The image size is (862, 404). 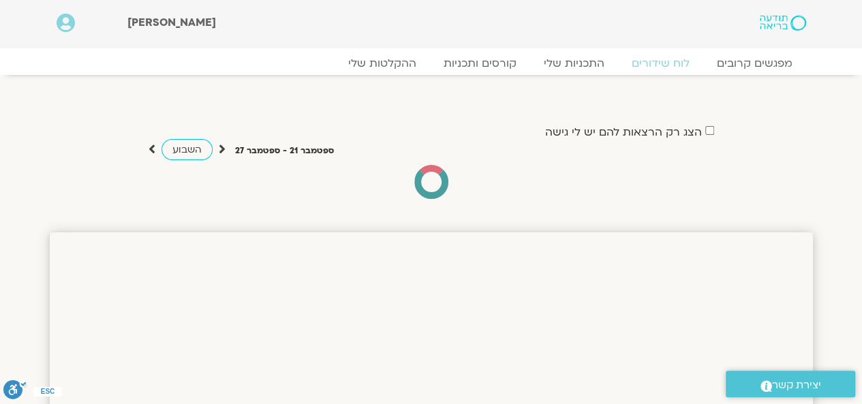 I want to click on nav: Menu, so click(x=431, y=63).